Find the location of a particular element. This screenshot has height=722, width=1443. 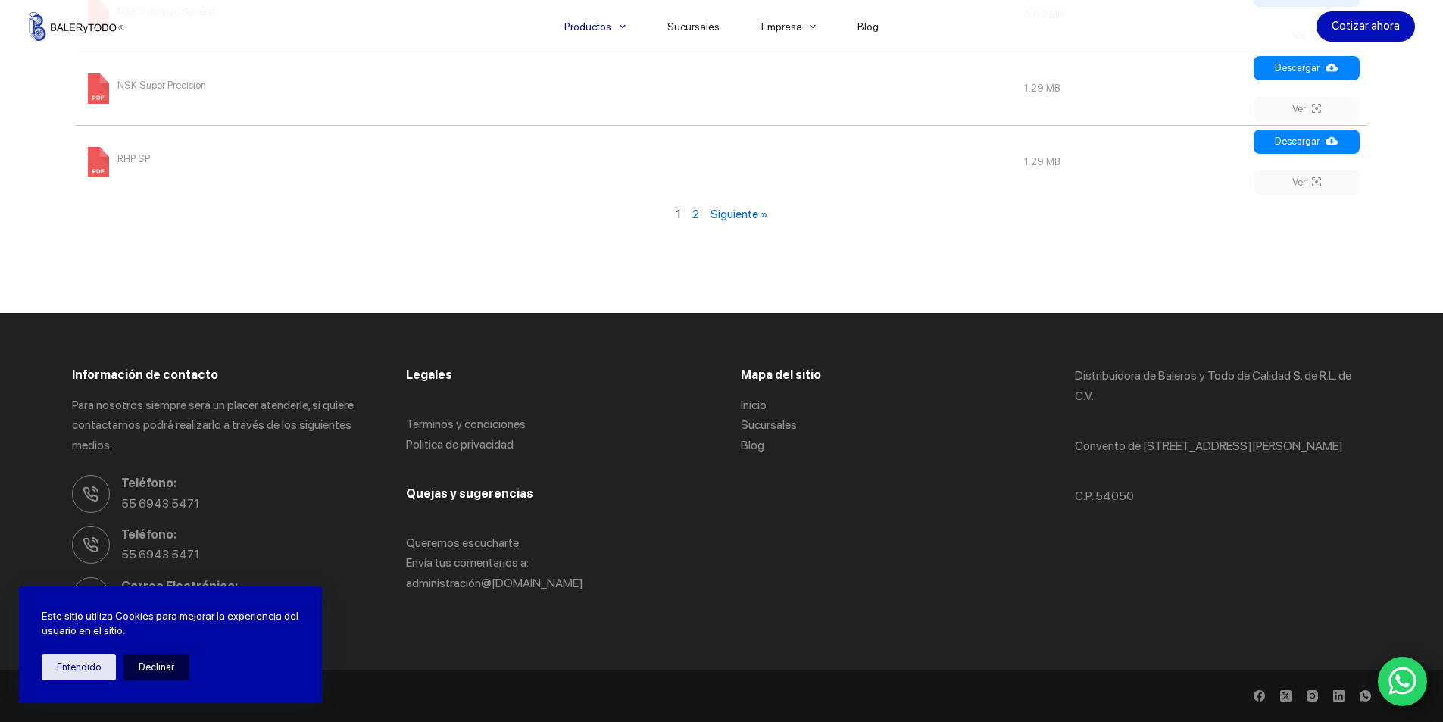

a: 2 is located at coordinates (696, 214).